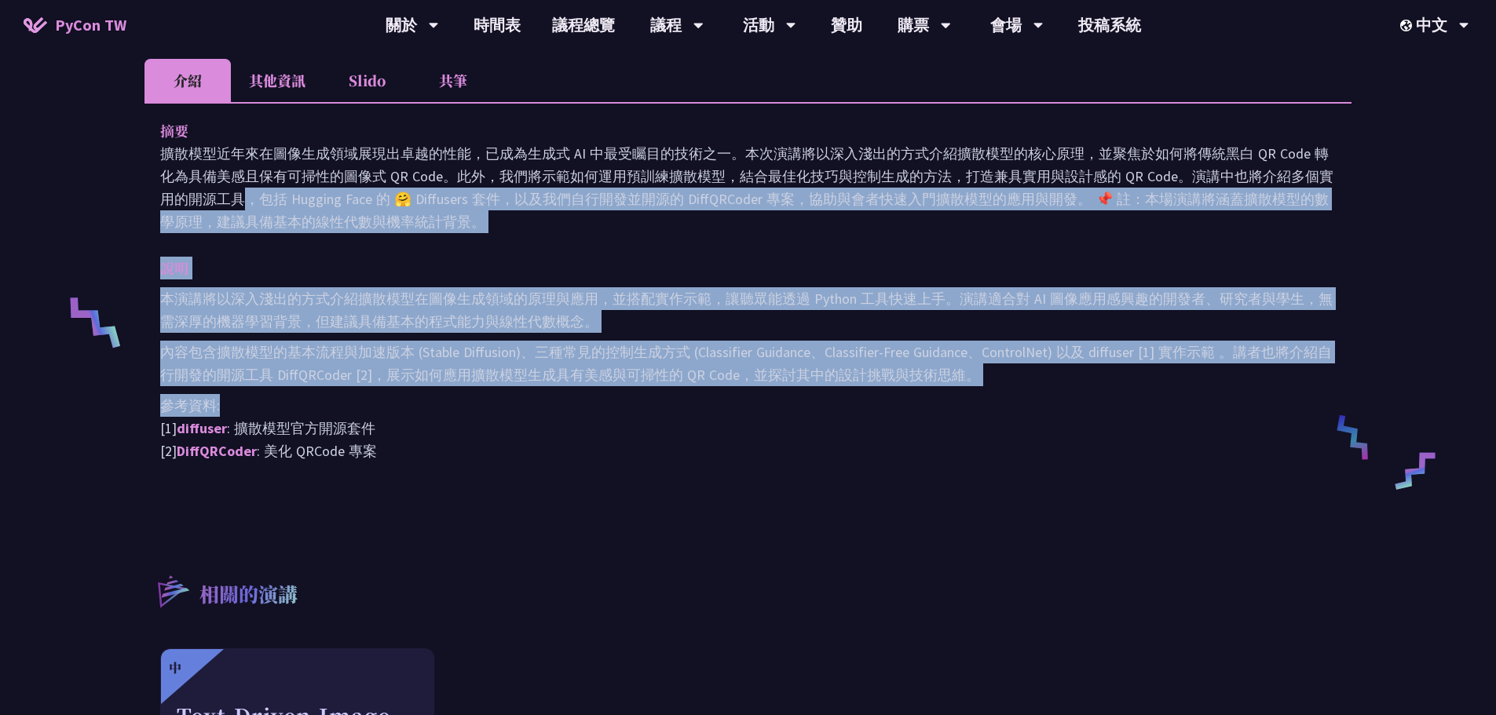  I want to click on img: r3.8d01567.svg, so click(172, 590).